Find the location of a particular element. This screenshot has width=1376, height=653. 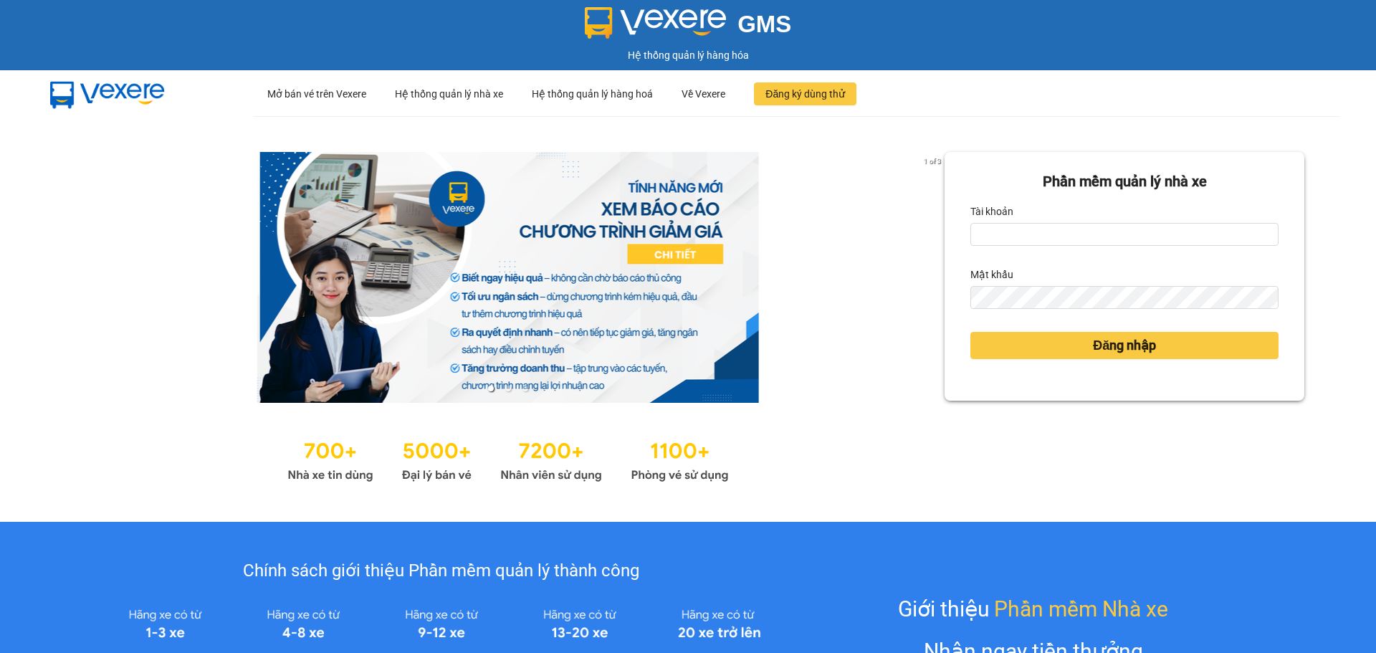

div: Về Vexere is located at coordinates (703, 94).